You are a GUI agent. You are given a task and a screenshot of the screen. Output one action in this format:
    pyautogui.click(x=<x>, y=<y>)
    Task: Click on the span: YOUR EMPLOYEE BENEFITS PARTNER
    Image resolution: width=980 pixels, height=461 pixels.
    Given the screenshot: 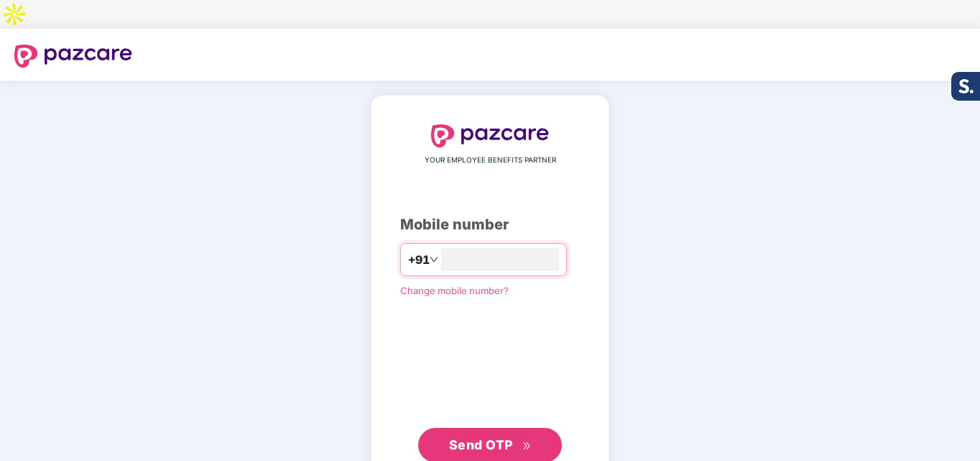 What is the action you would take?
    pyautogui.click(x=490, y=160)
    